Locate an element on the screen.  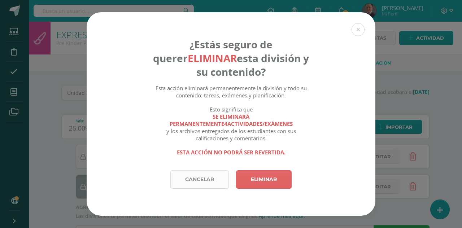
span: 4 is located at coordinates (225, 124).